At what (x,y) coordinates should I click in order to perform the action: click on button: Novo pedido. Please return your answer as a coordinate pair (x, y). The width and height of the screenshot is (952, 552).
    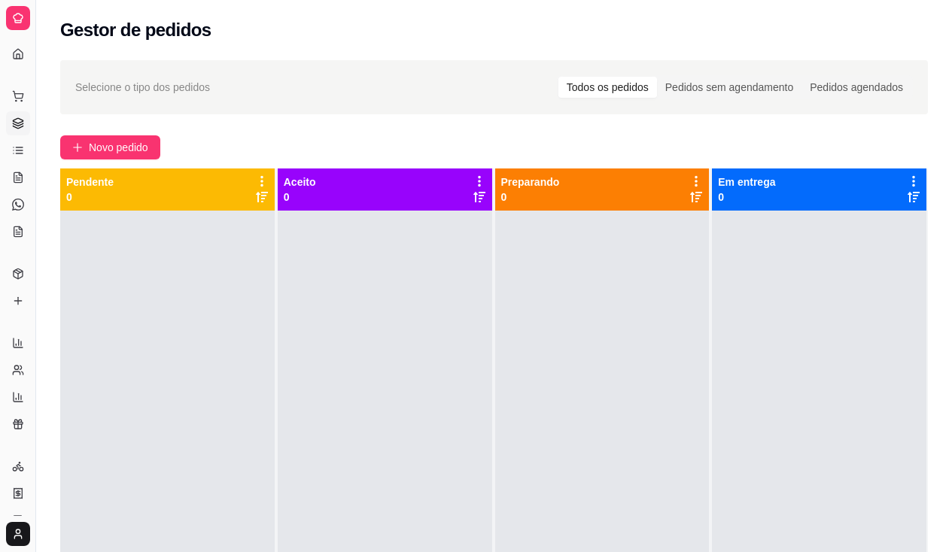
    Looking at the image, I should click on (110, 148).